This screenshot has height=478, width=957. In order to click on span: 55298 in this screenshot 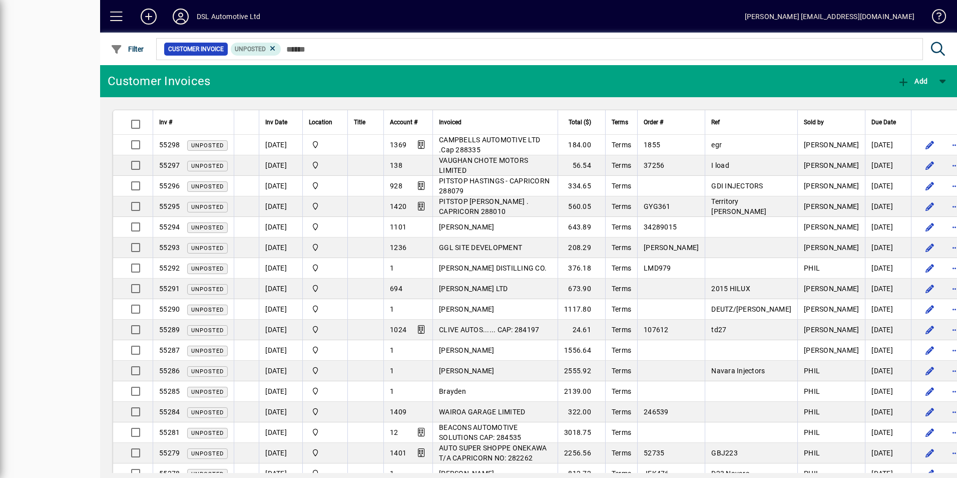, I will do `click(169, 145)`.